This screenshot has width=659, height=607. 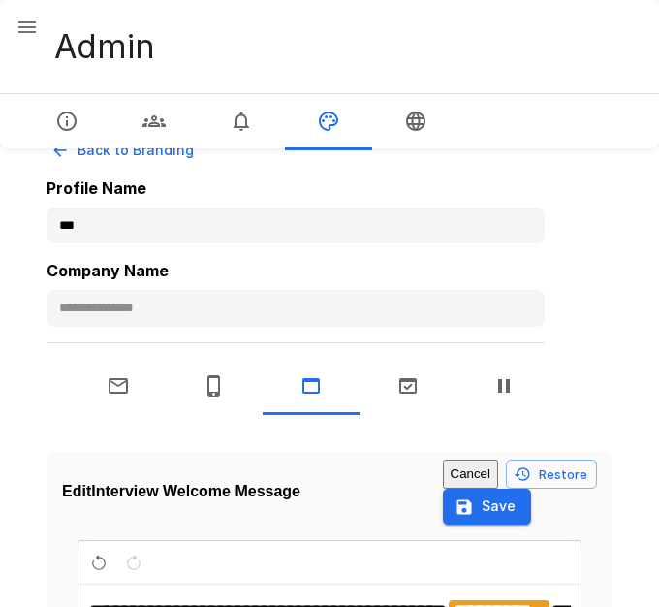 I want to click on button: Back to Branding, so click(x=124, y=150).